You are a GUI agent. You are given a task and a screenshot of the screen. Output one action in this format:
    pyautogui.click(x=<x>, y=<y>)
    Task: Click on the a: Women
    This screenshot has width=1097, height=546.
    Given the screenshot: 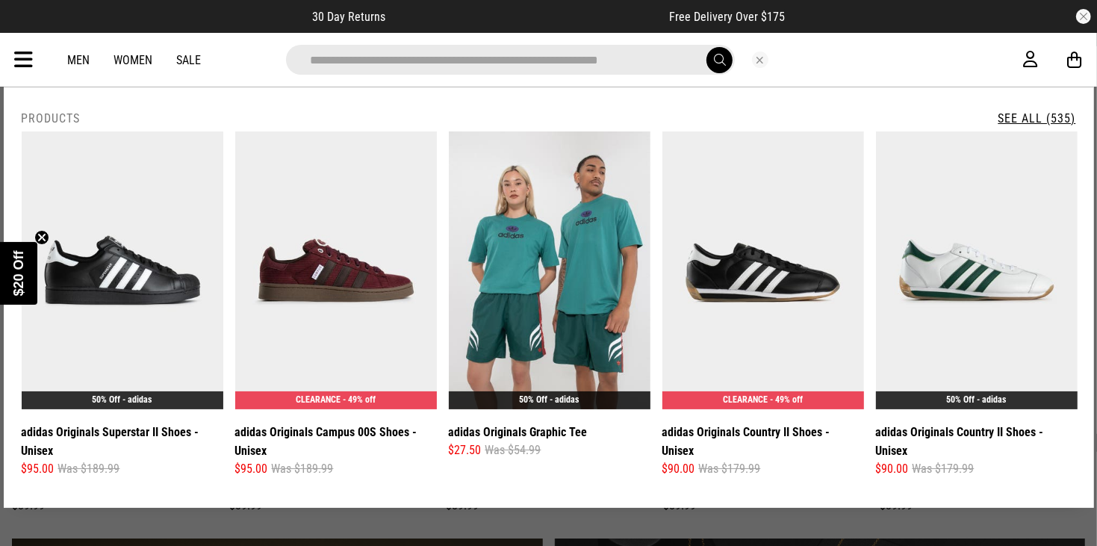 What is the action you would take?
    pyautogui.click(x=134, y=60)
    